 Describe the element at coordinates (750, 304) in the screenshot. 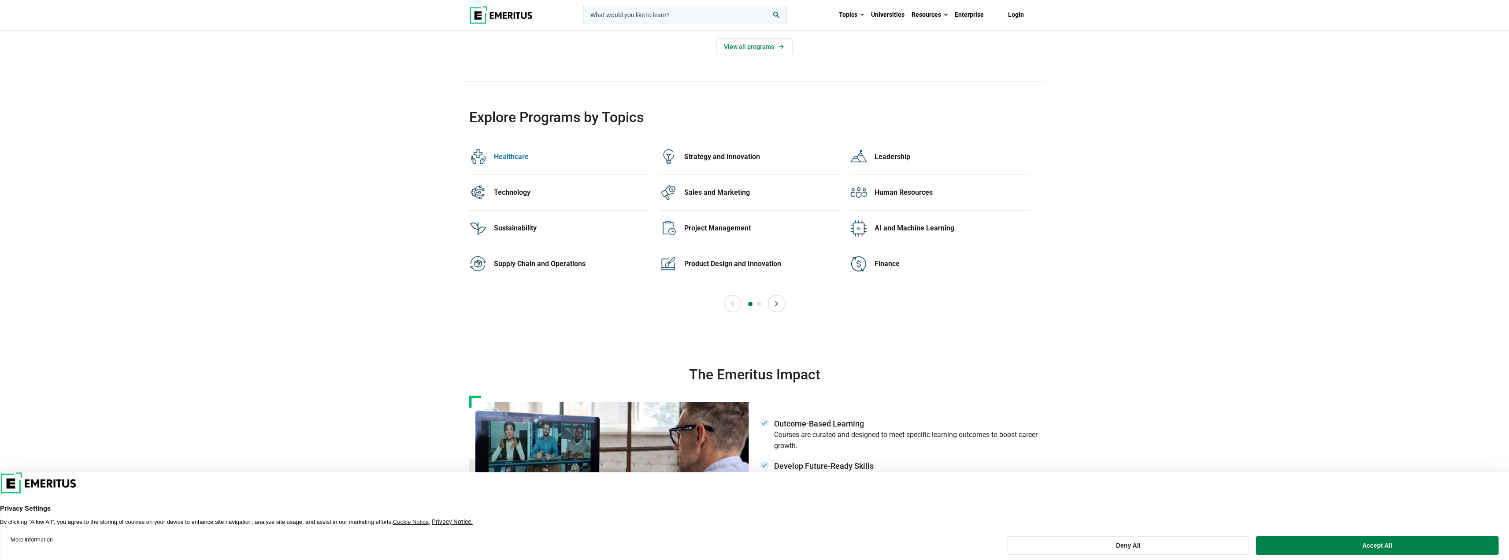

I see `button: 1 of 2` at that location.